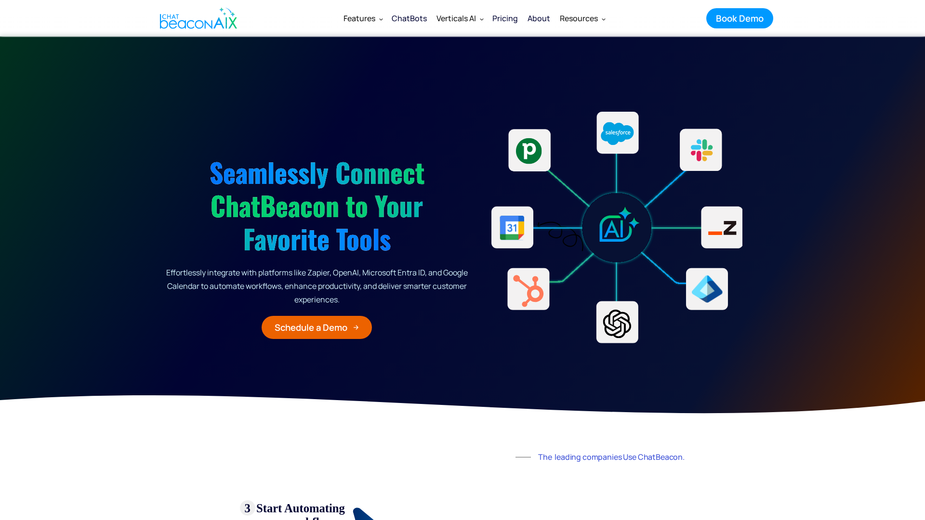 This screenshot has width=925, height=520. Describe the element at coordinates (409, 18) in the screenshot. I see `a: ChatBots` at that location.